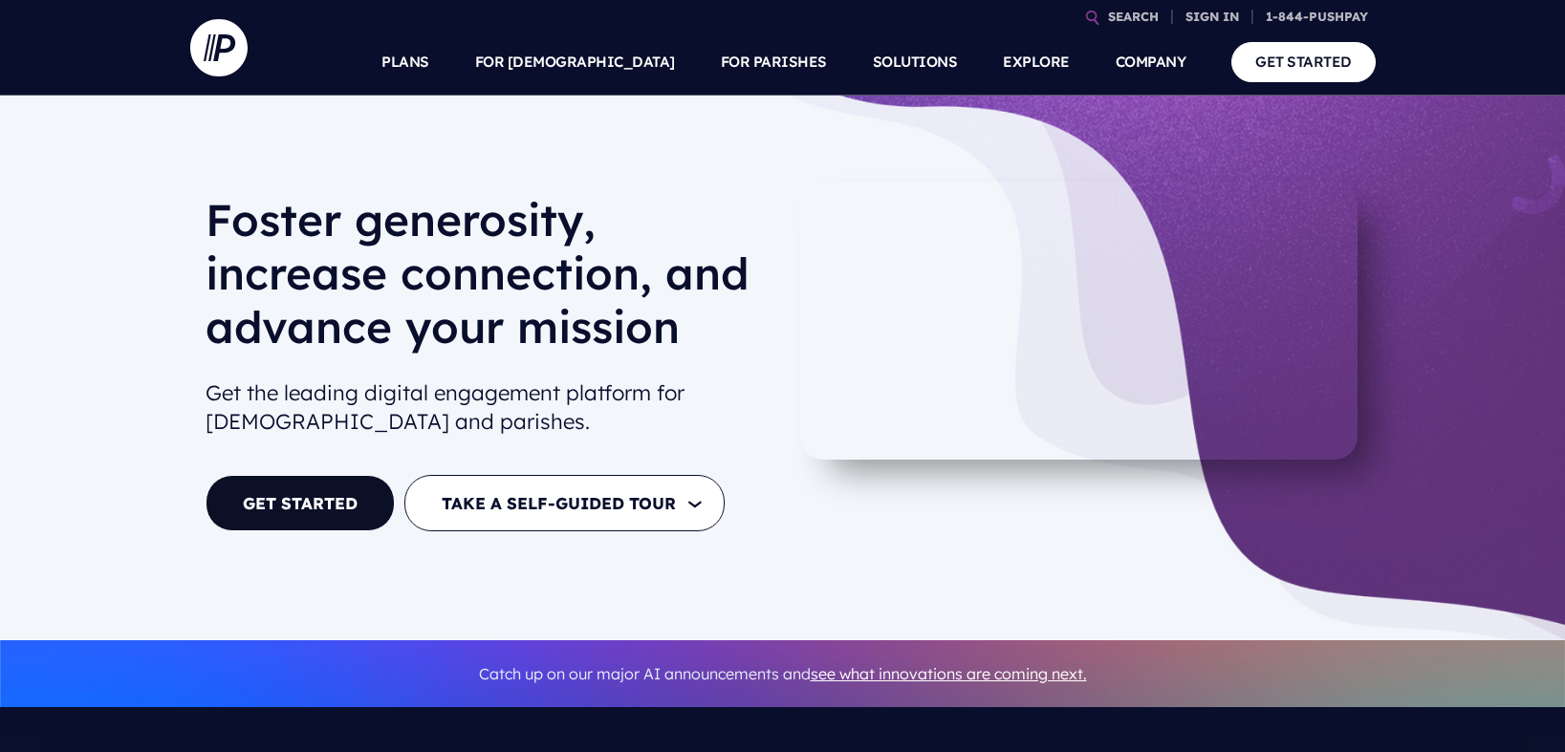 This screenshot has height=752, width=1565. I want to click on a: SOLUTIONS, so click(915, 62).